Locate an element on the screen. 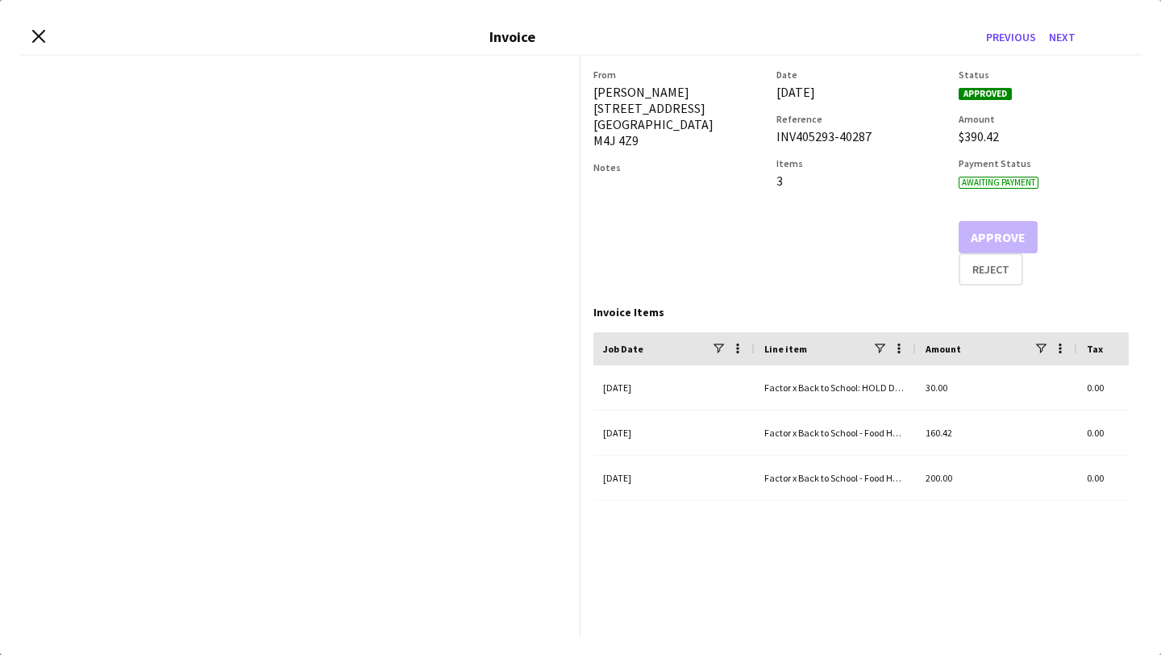 The height and width of the screenshot is (655, 1161). h3: Payment Status is located at coordinates (1044, 163).